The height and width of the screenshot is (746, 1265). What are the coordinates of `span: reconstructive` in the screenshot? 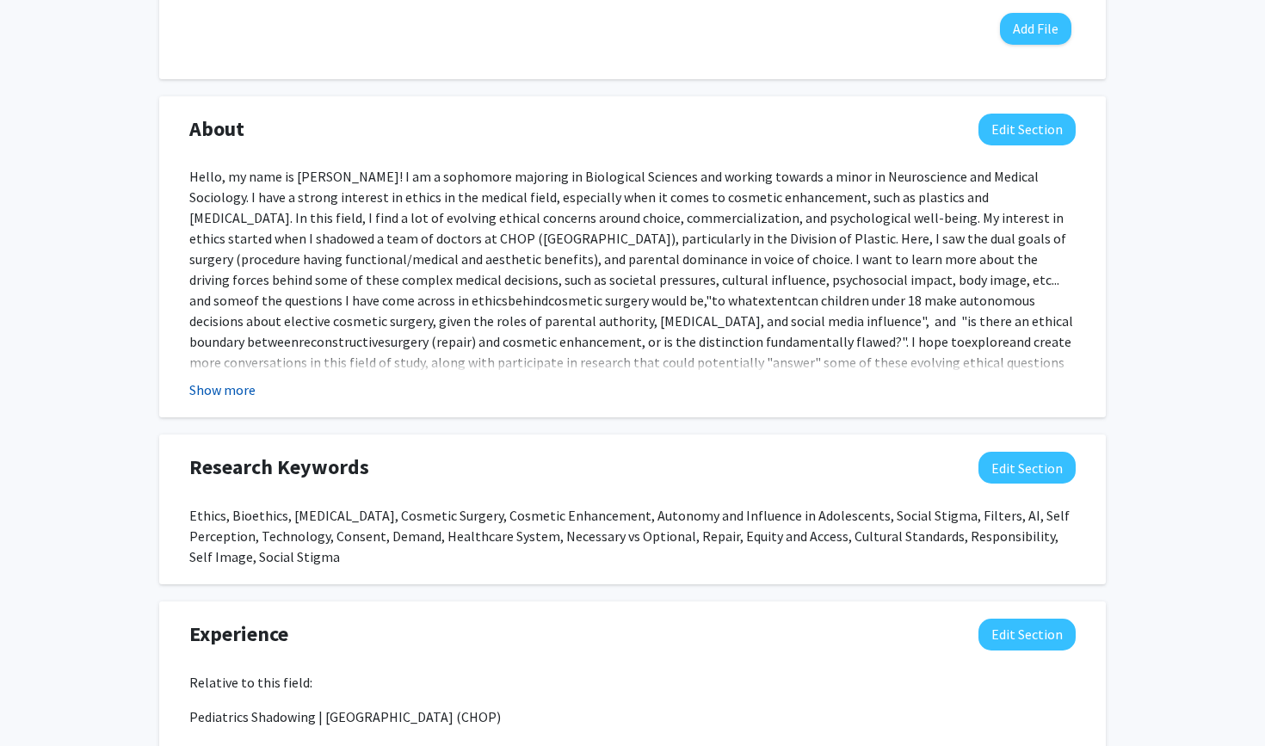 It's located at (342, 342).